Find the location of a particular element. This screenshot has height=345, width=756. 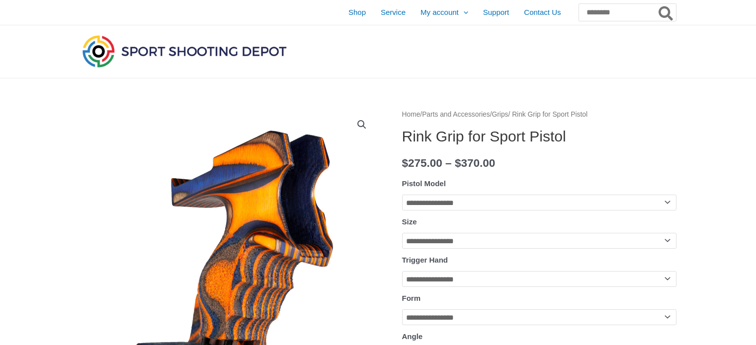

bdi: 370.00 is located at coordinates (474, 163).